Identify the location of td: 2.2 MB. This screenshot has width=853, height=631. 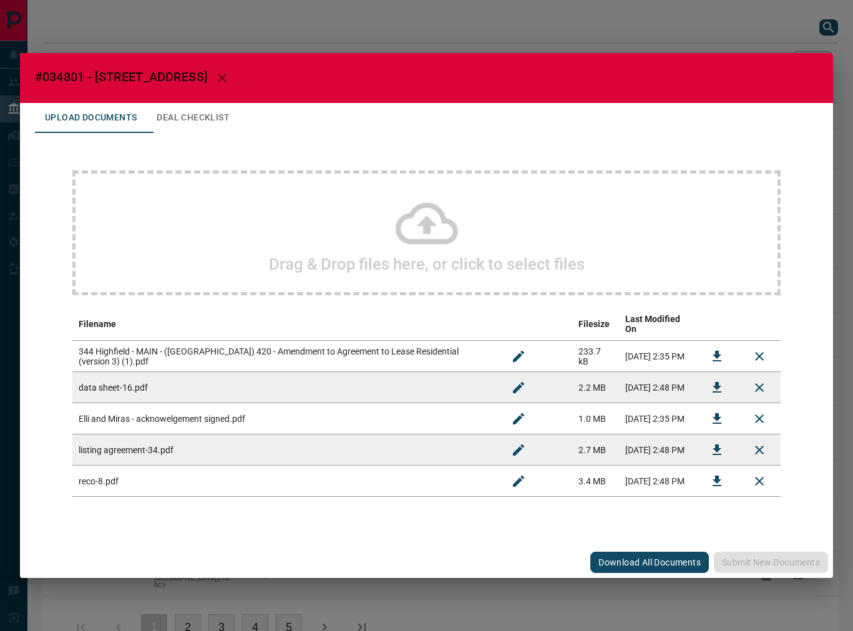
(595, 387).